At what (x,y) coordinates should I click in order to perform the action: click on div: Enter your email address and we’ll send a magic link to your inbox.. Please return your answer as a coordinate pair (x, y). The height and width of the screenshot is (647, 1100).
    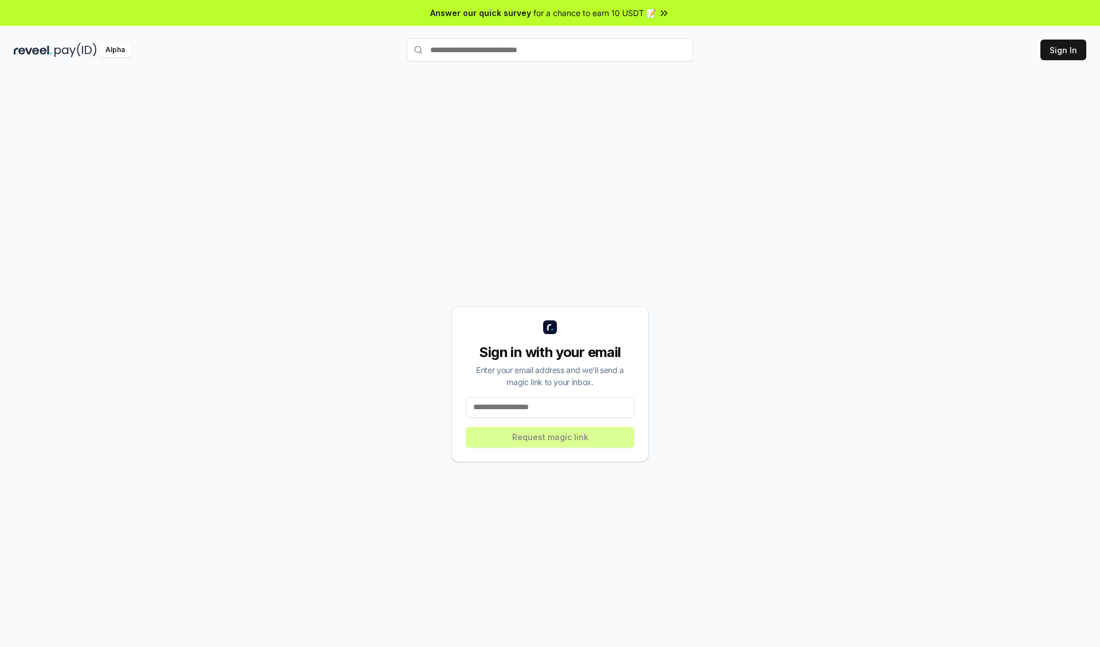
    Looking at the image, I should click on (550, 376).